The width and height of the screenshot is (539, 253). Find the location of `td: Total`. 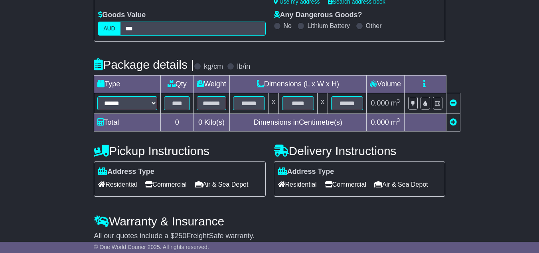

td: Total is located at coordinates (127, 122).